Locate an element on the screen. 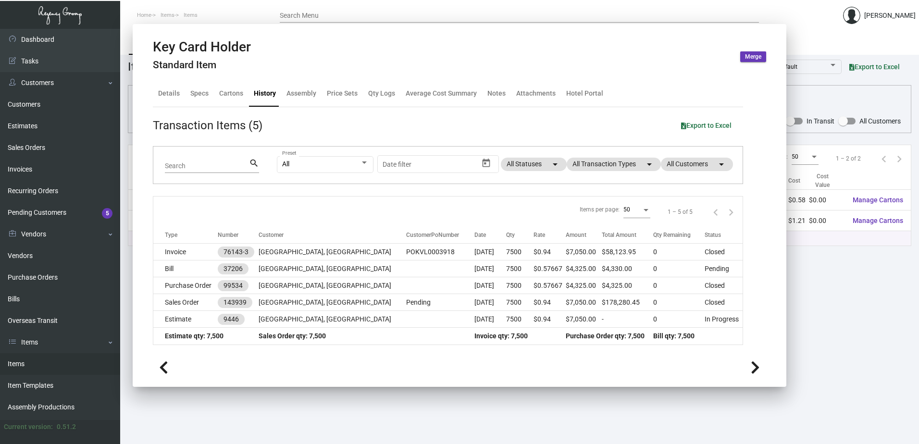 Image resolution: width=919 pixels, height=444 pixels. button: Open calendar is located at coordinates (487, 163).